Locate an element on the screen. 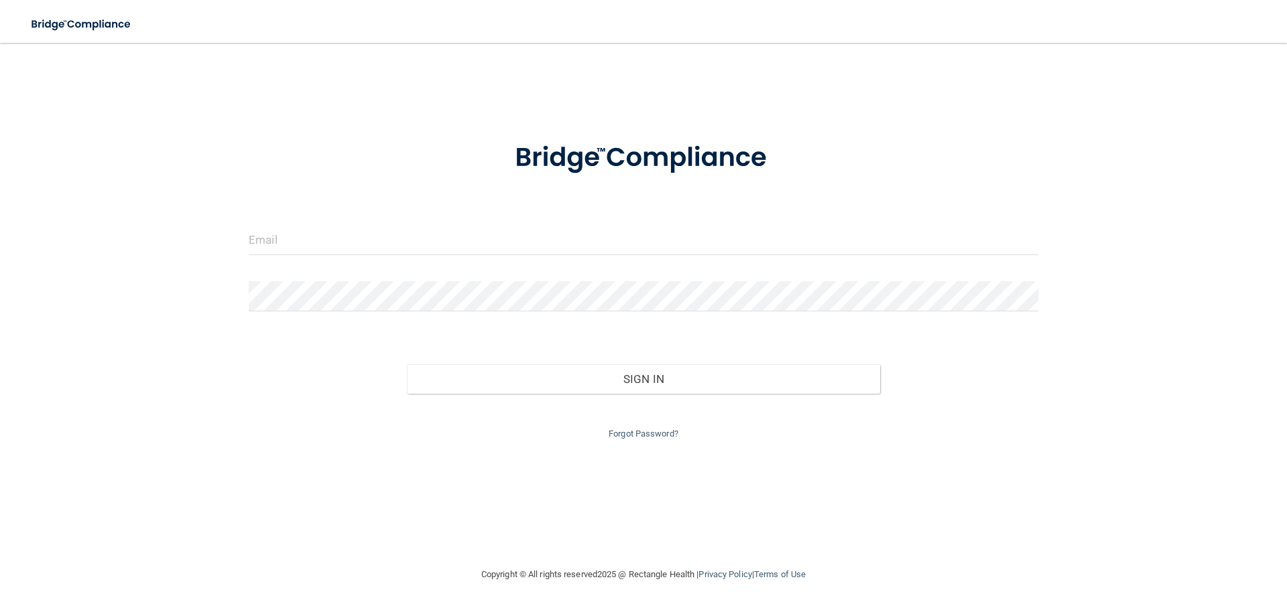 The width and height of the screenshot is (1287, 610). a: Terms of Use is located at coordinates (779, 574).